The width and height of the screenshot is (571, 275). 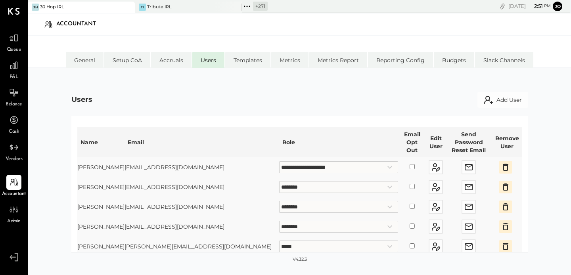 What do you see at coordinates (14, 124) in the screenshot?
I see `a: Cash` at bounding box center [14, 124].